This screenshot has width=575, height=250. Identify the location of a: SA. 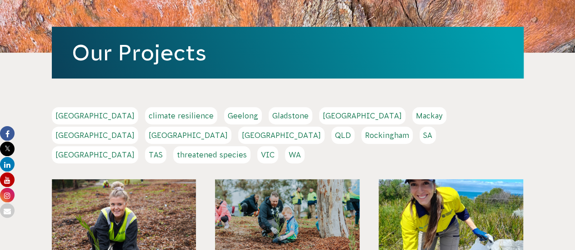
(427, 135).